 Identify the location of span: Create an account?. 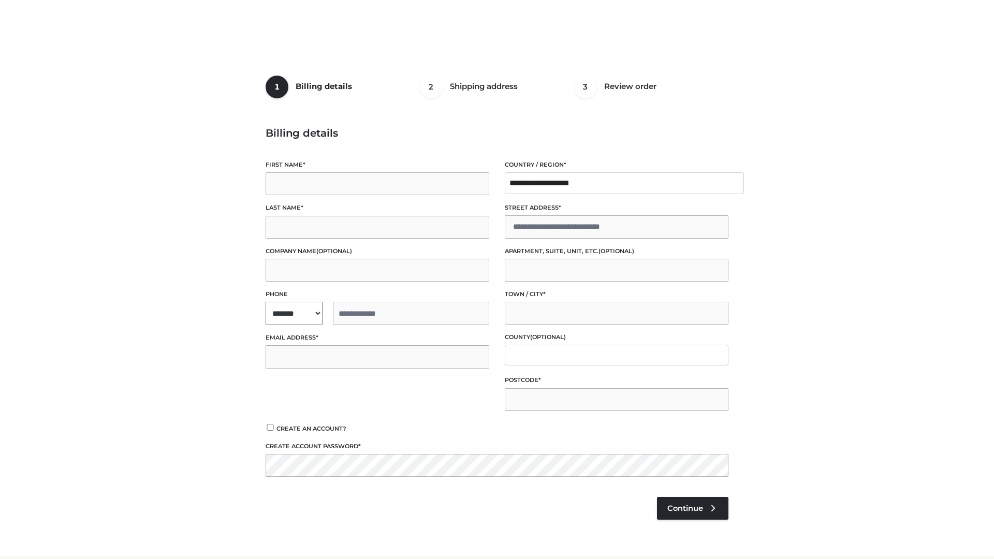
(311, 429).